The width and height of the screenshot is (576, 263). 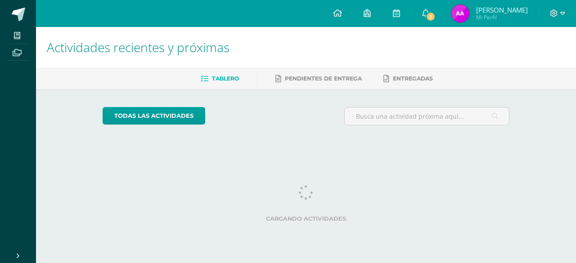 What do you see at coordinates (306, 219) in the screenshot?
I see `label: Cargando actividades` at bounding box center [306, 219].